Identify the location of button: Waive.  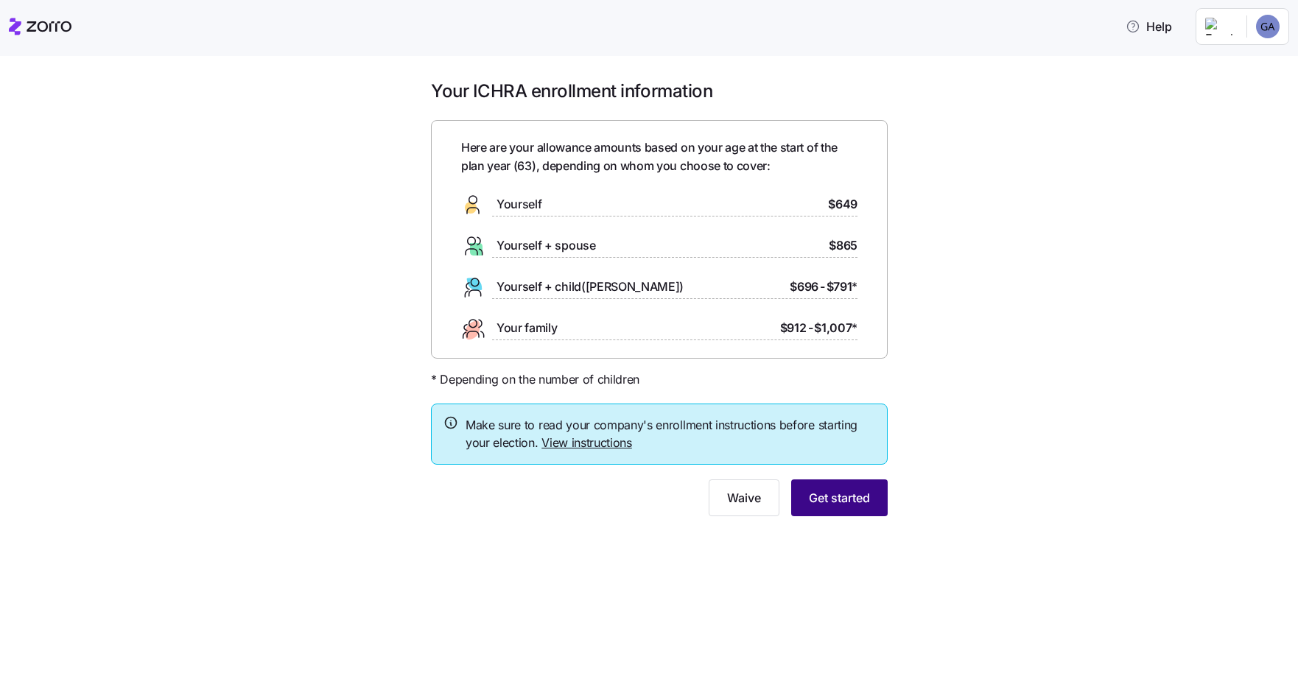
(744, 498).